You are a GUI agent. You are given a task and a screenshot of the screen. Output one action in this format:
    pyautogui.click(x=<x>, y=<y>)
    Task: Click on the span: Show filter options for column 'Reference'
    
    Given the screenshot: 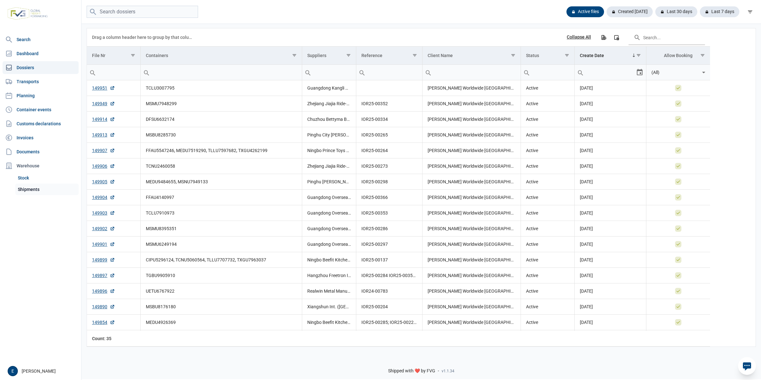 What is the action you would take?
    pyautogui.click(x=415, y=55)
    